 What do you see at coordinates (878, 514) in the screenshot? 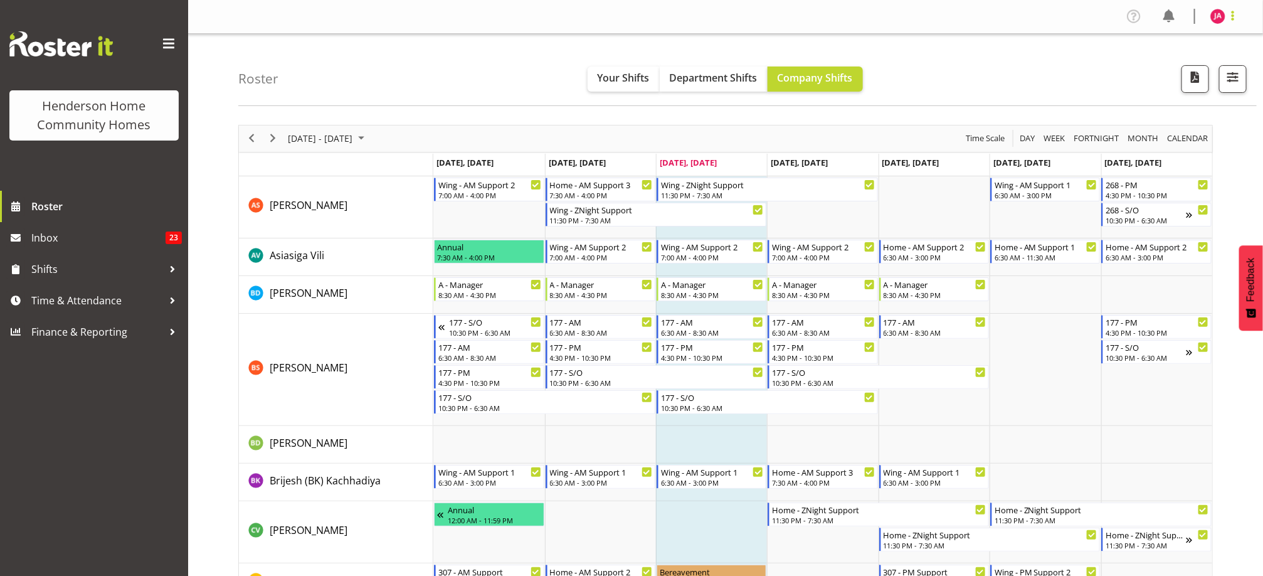
I see `div: Cheenee Vargas"s event - Home - ZNight Support Begin From Thursday, August 21, 2025 at 11:30:00 P...` at bounding box center [878, 514].